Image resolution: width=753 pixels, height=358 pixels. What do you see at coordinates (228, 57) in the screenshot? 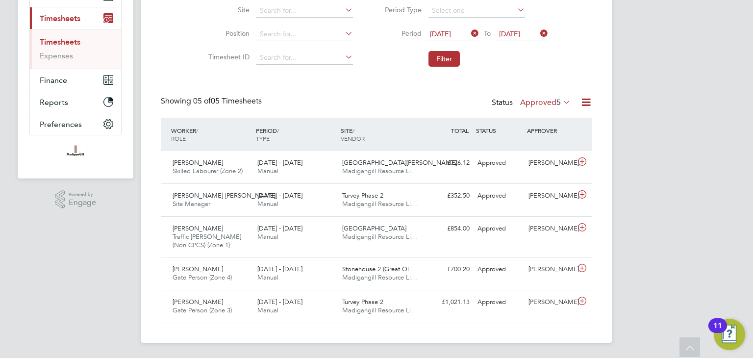
I see `label: Timesheet ID` at bounding box center [228, 57].